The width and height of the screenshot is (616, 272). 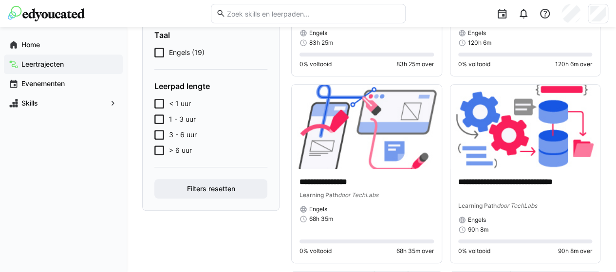 I want to click on span: 83h 25m over, so click(x=415, y=64).